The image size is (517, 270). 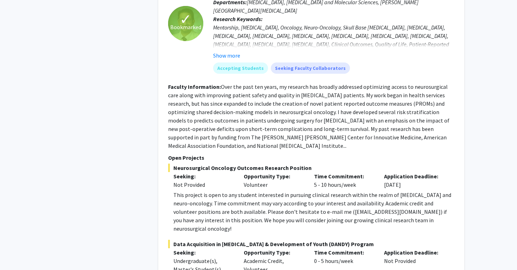 I want to click on p: Open Projects, so click(x=311, y=158).